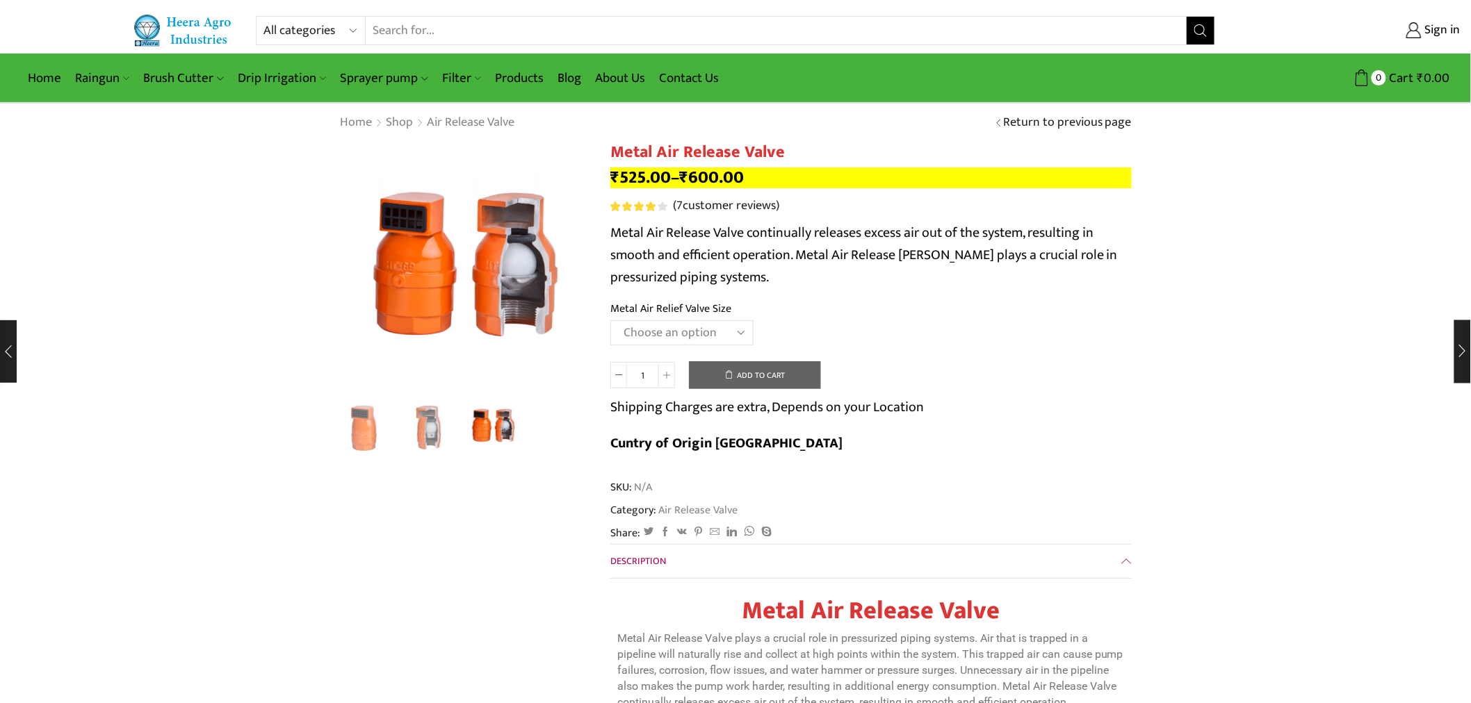  What do you see at coordinates (364, 428) in the screenshot?
I see `img: Metal Air Release Valve` at bounding box center [364, 428].